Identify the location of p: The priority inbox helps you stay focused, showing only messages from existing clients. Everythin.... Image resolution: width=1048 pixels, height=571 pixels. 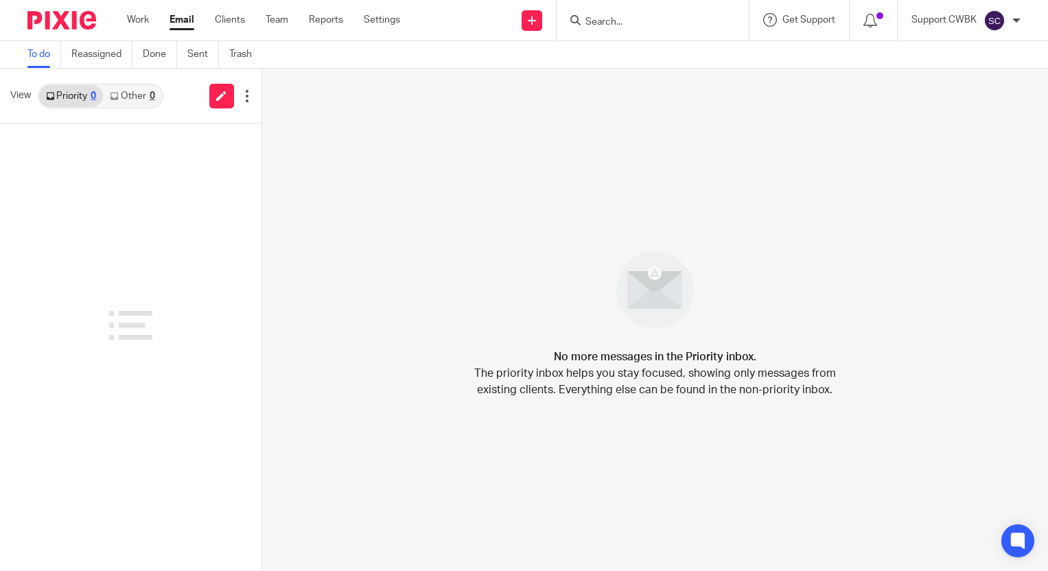
(655, 382).